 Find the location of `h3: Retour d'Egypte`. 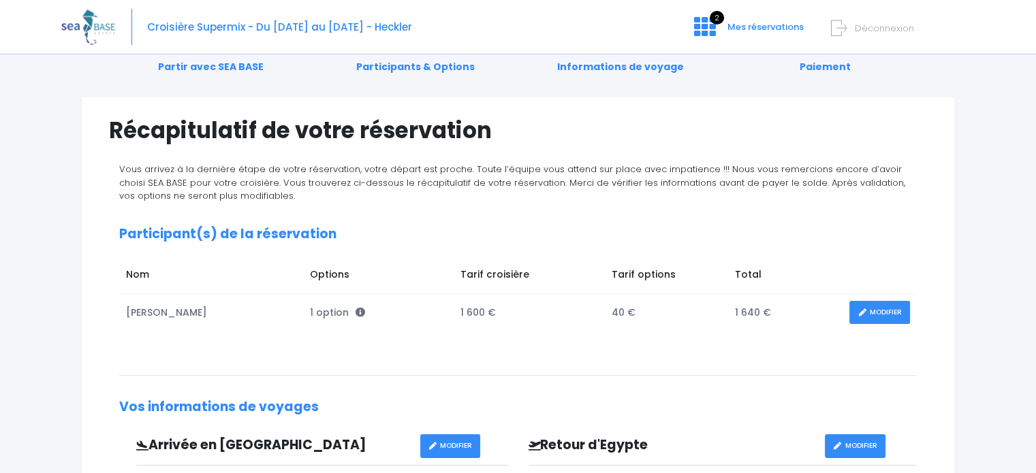

h3: Retour d'Egypte is located at coordinates (672, 445).